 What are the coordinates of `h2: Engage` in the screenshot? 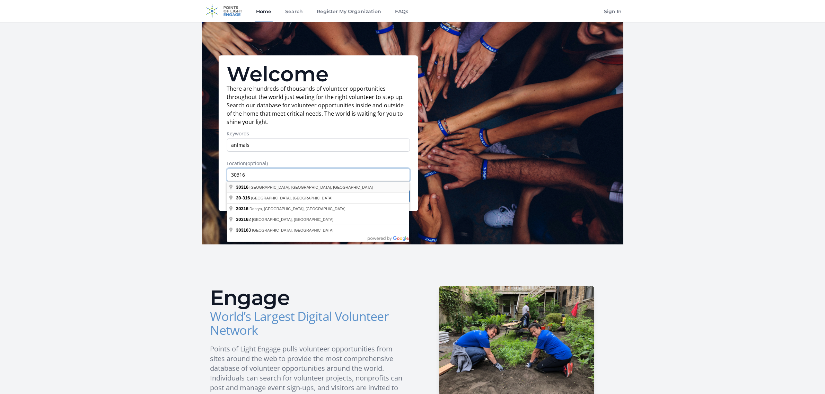 It's located at (309, 298).